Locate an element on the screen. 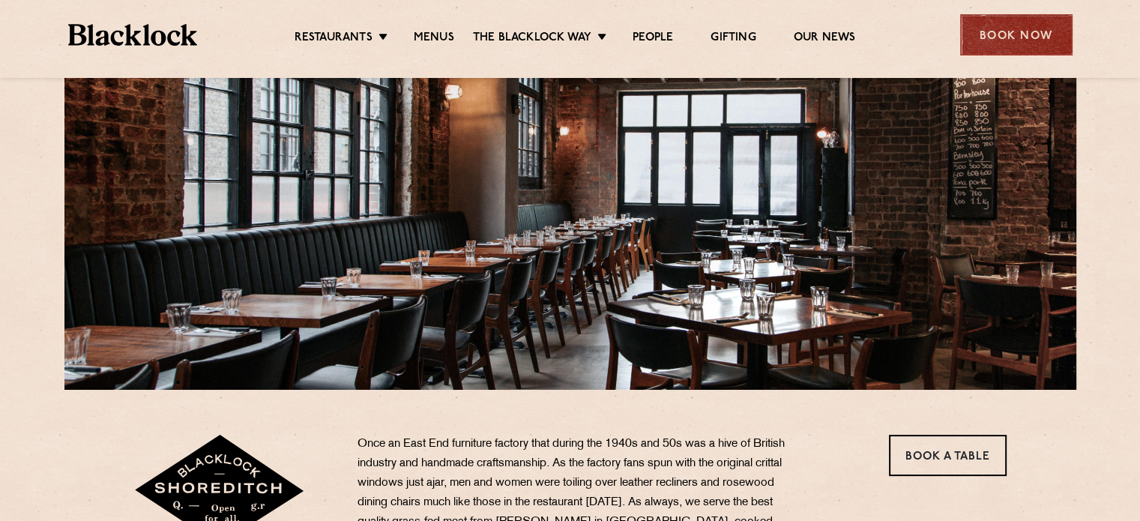 The image size is (1140, 521). a: Gifting is located at coordinates (733, 39).